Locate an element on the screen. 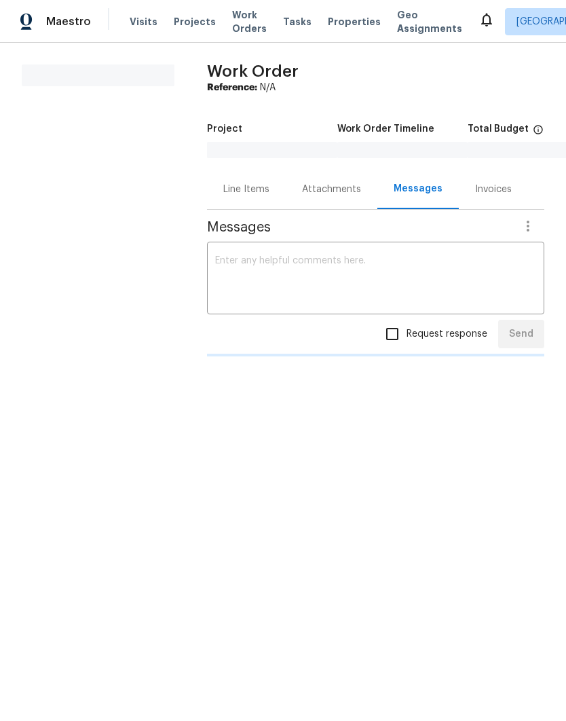 This screenshot has width=566, height=721. div: Attachments is located at coordinates (331, 189).